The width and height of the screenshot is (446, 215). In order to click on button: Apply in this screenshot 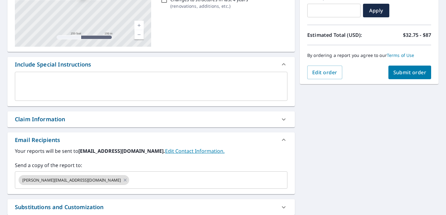, I will do `click(376, 11)`.